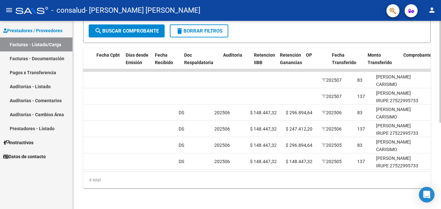 The height and width of the screenshot is (209, 441). What do you see at coordinates (417, 55) in the screenshot?
I see `span: Comprobante` at bounding box center [417, 55].